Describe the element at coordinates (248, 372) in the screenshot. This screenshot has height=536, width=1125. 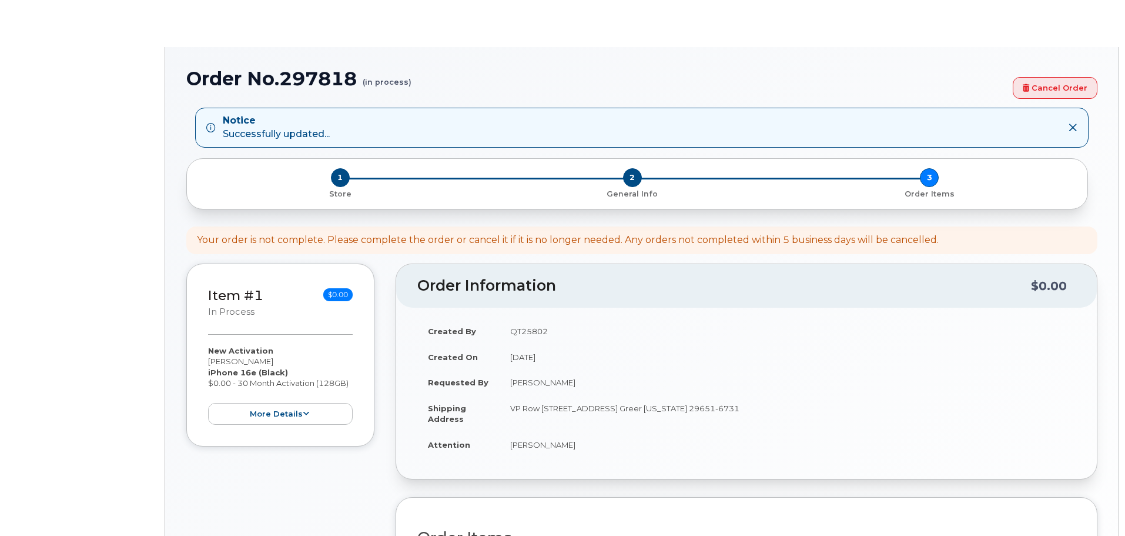
I see `strong: iPhone 16e (Black)` at that location.